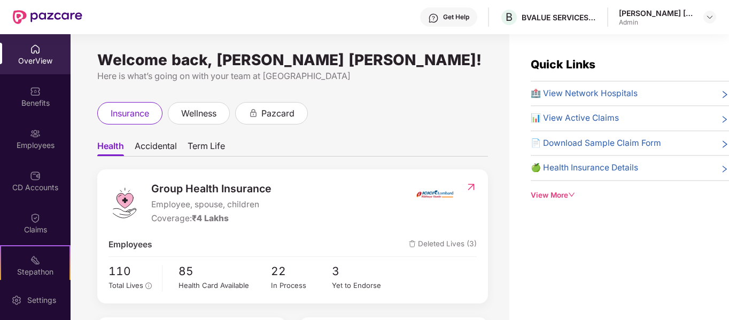 The height and width of the screenshot is (320, 729). Describe the element at coordinates (210, 218) in the screenshot. I see `span: ₹4 Lakhs` at that location.